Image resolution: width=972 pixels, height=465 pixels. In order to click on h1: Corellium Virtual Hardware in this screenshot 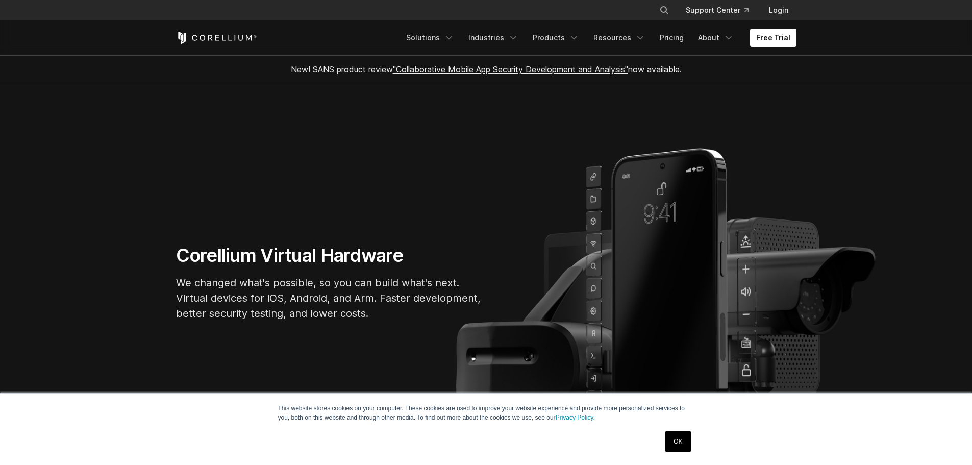, I will do `click(329, 255)`.